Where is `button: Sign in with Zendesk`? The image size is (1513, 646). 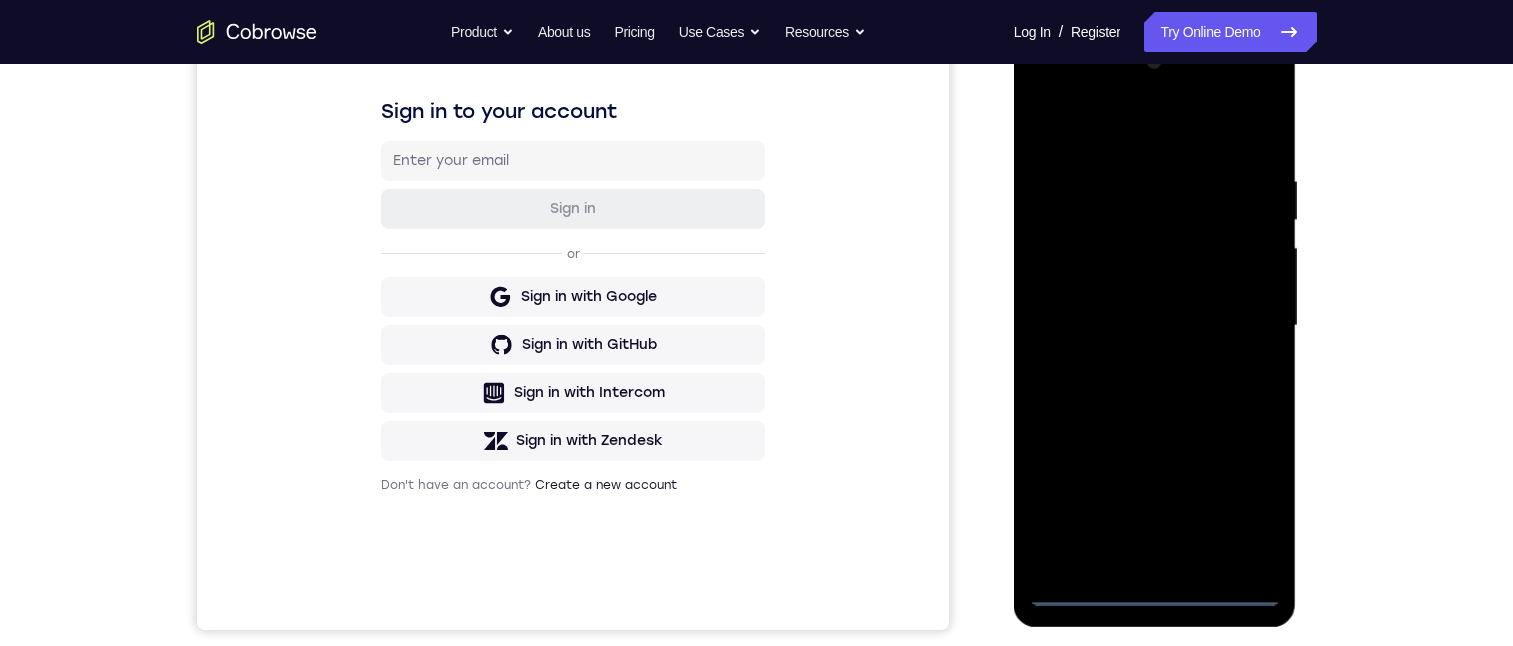 button: Sign in with Zendesk is located at coordinates (376, 481).